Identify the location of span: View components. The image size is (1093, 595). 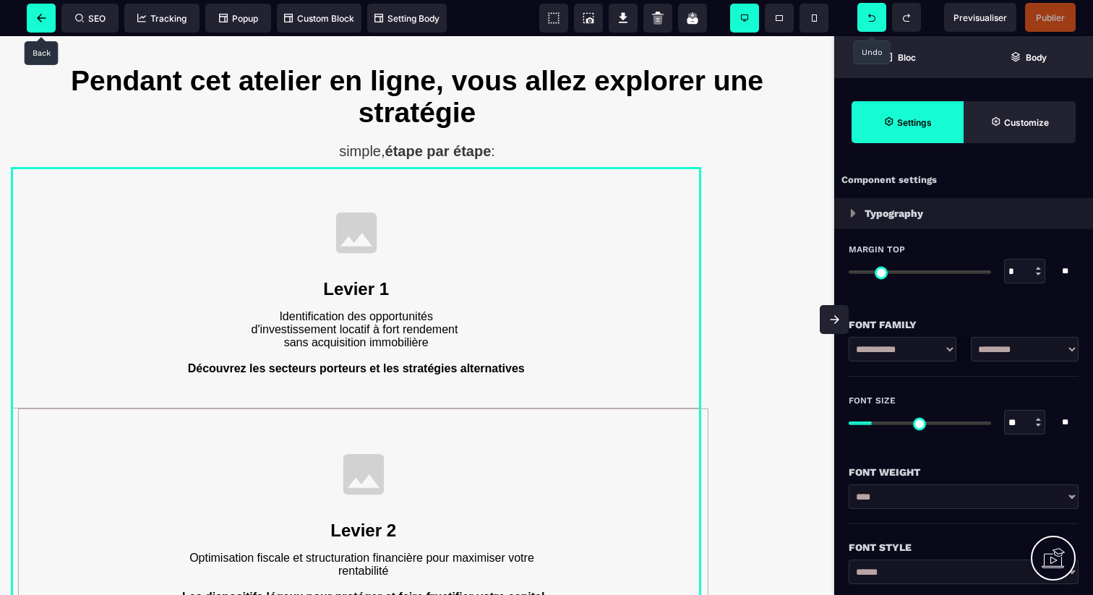
(554, 18).